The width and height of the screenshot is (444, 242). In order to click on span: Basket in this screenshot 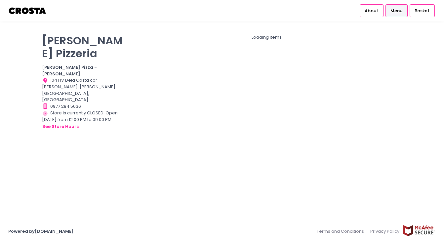, I will do `click(422, 11)`.